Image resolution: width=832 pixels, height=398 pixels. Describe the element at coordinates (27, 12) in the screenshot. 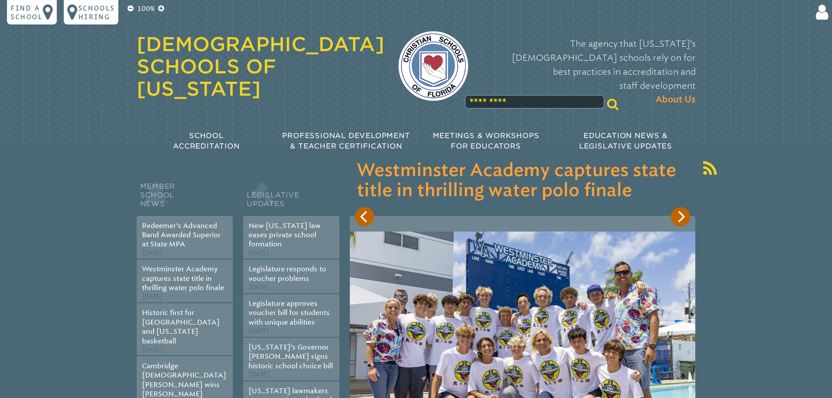

I see `p: Find a school` at that location.